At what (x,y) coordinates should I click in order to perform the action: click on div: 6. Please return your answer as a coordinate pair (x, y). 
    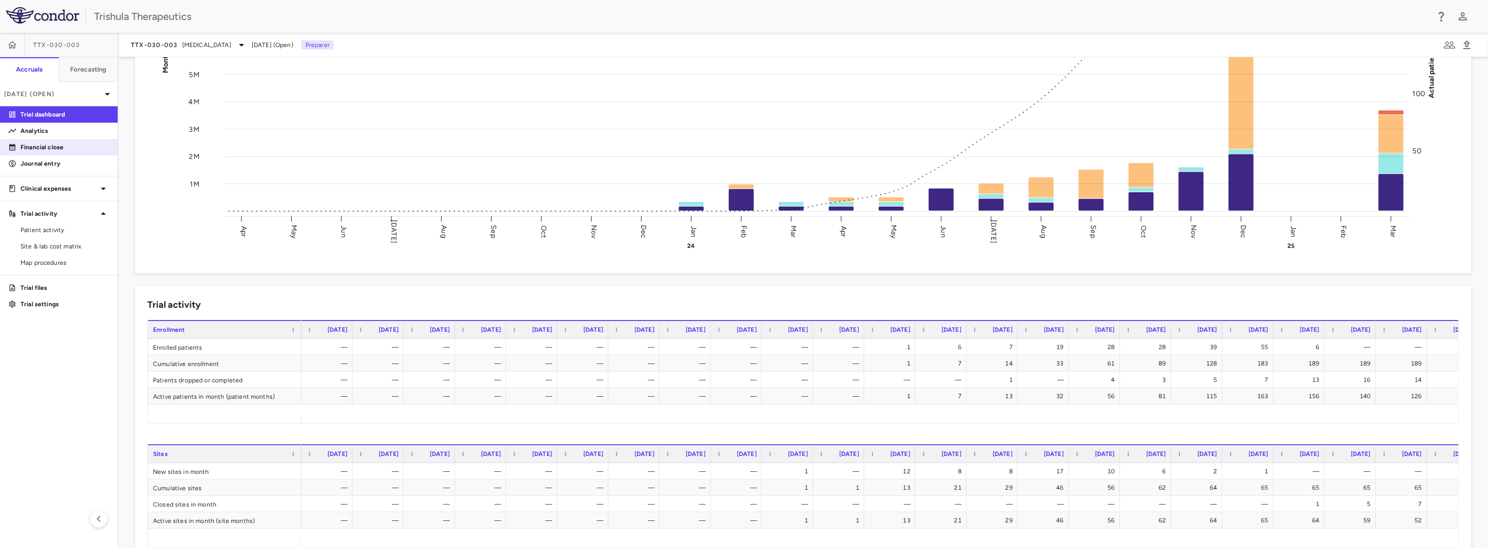
    Looking at the image, I should click on (1148, 472).